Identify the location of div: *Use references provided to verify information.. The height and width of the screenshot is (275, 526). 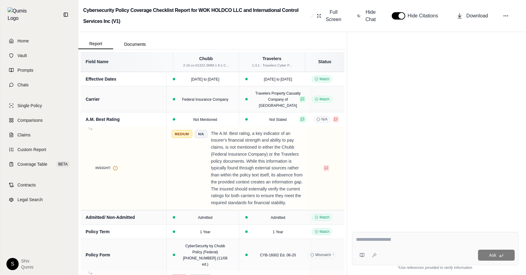
(435, 268).